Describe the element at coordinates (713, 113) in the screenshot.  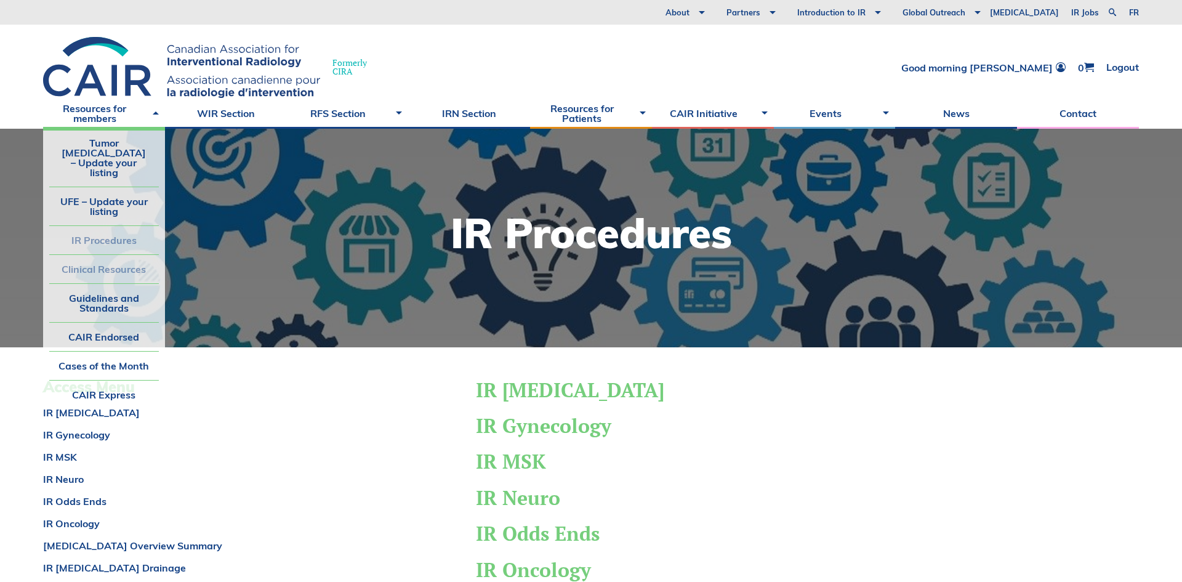
I see `a: CAIR Initiative` at that location.